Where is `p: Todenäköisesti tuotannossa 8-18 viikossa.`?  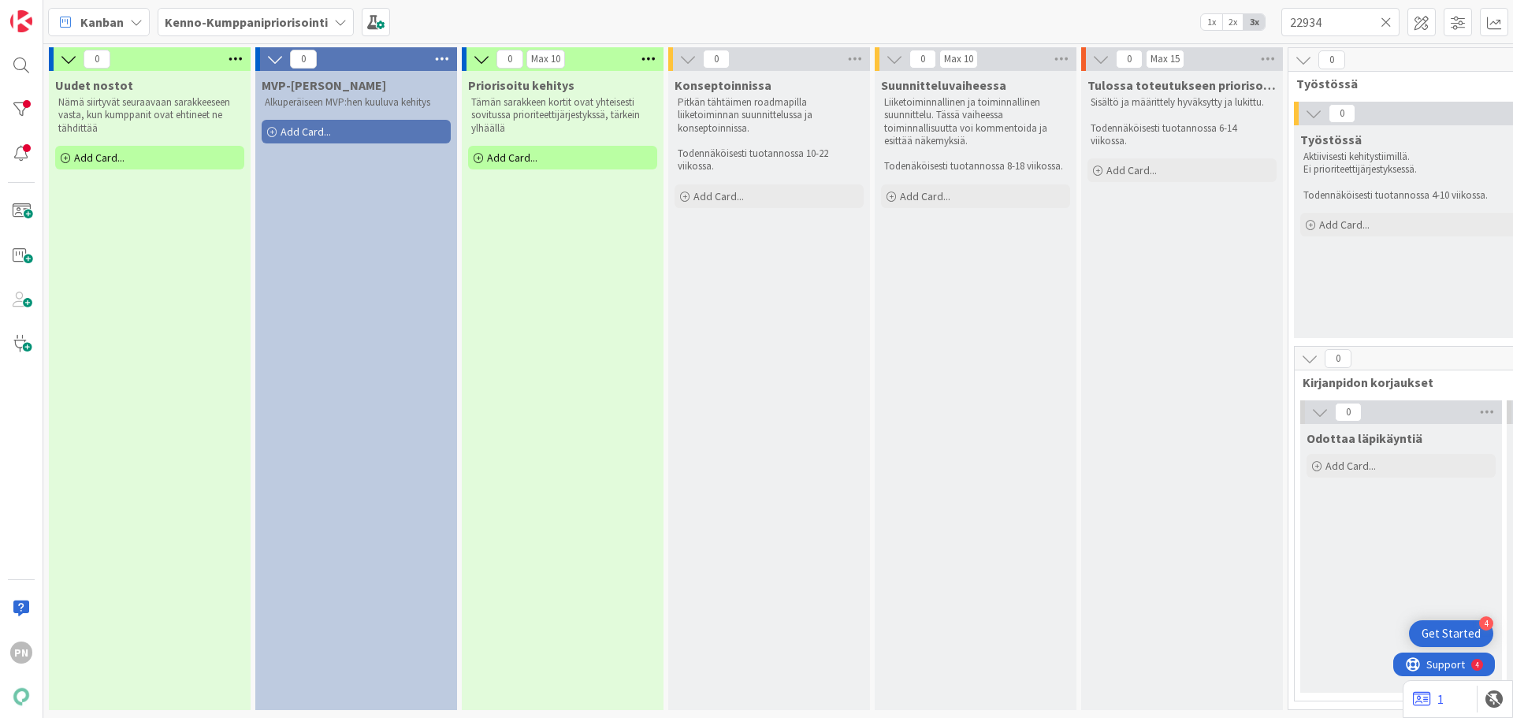 p: Todenäköisesti tuotannossa 8-18 viikossa. is located at coordinates (975, 166).